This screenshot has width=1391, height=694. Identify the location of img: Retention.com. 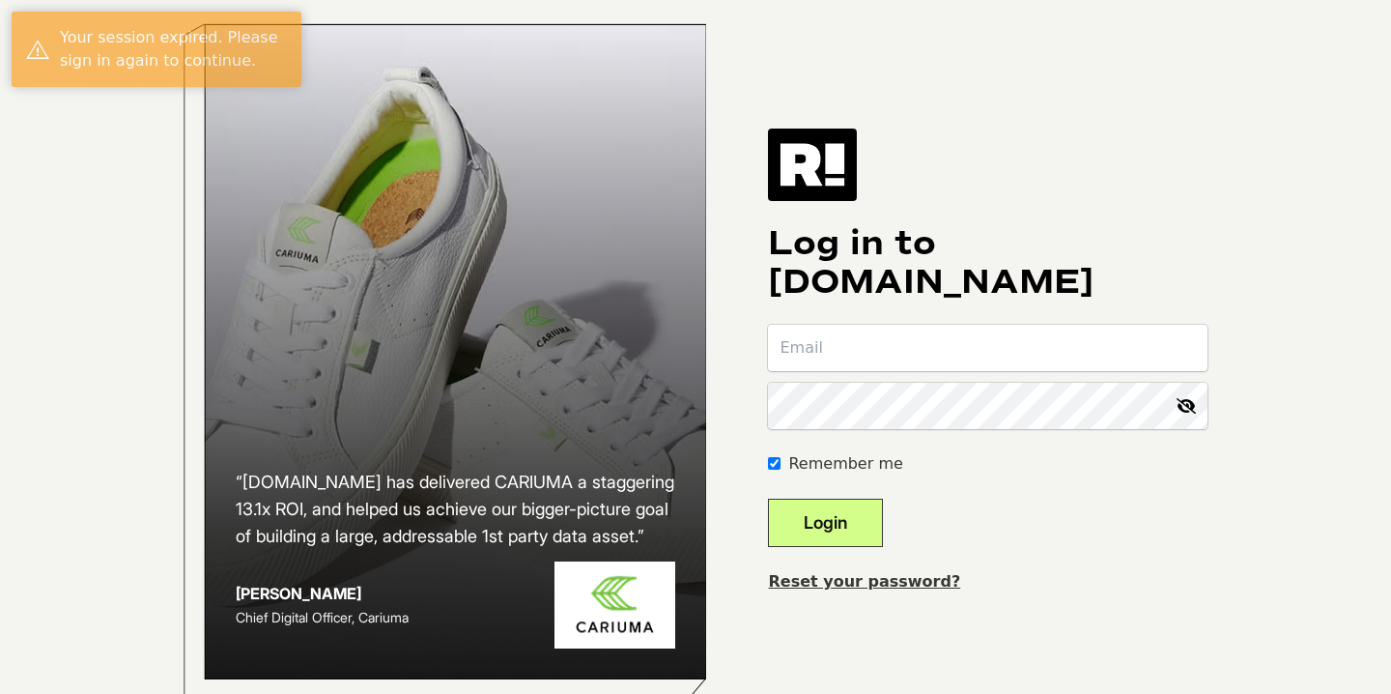
(812, 164).